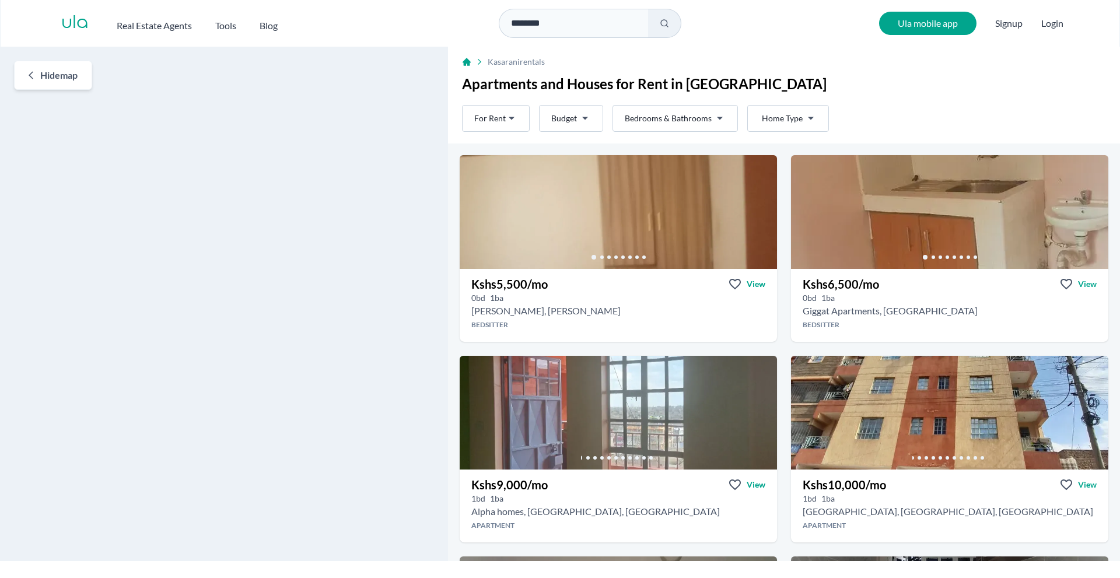 The image size is (1120, 578). I want to click on img: Bedsitter for rent - Kshs 5,500/mo - in Kasarani in Muradi, Nairobi, Kenya, Nairobi - main proper..., so click(618, 212).